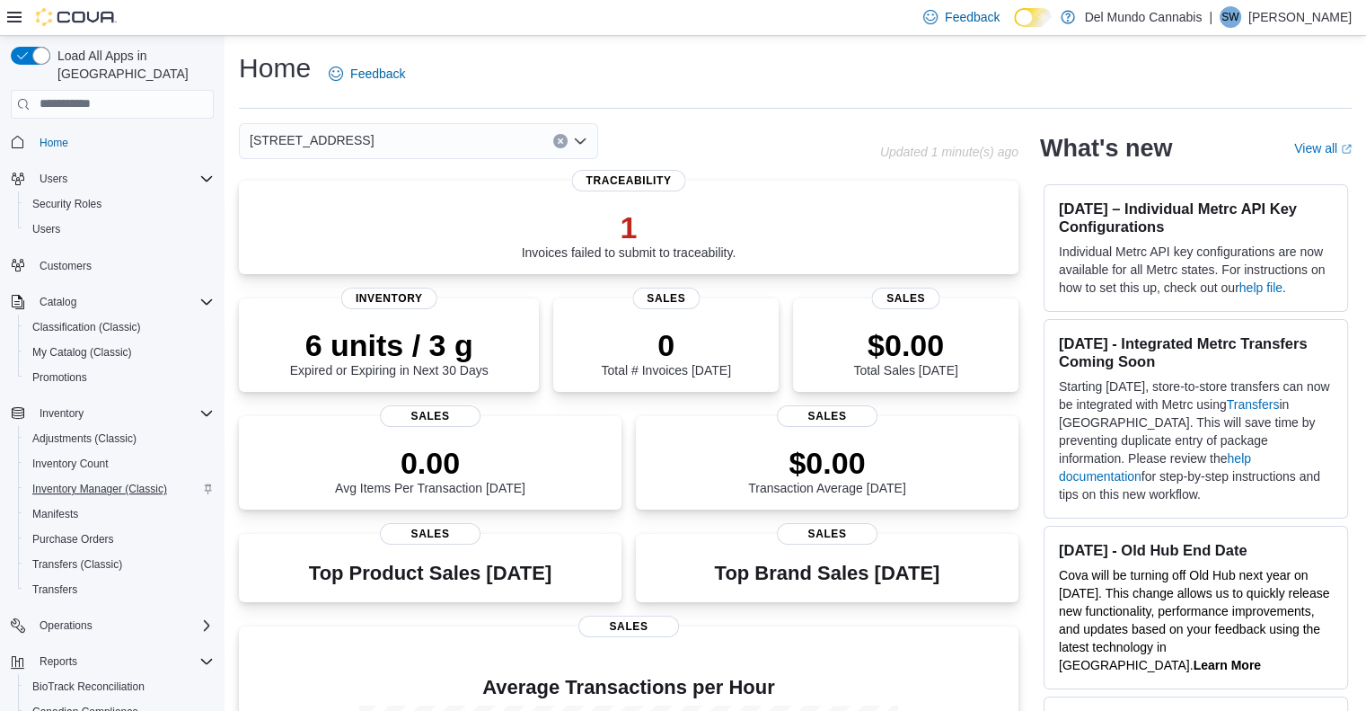 The height and width of the screenshot is (711, 1366). What do you see at coordinates (119, 539) in the screenshot?
I see `button: Purchase Orders` at bounding box center [119, 539].